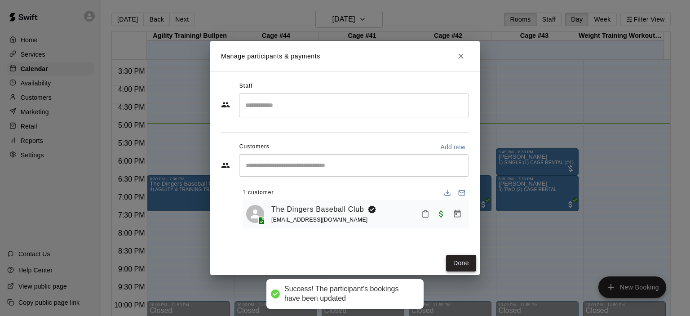 The image size is (690, 316). I want to click on button: Done, so click(461, 263).